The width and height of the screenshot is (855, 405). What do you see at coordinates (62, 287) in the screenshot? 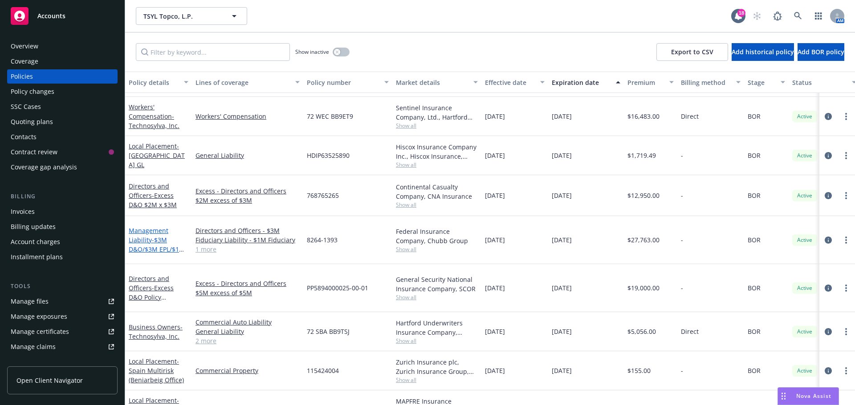
I see `div: Tools` at bounding box center [62, 287].